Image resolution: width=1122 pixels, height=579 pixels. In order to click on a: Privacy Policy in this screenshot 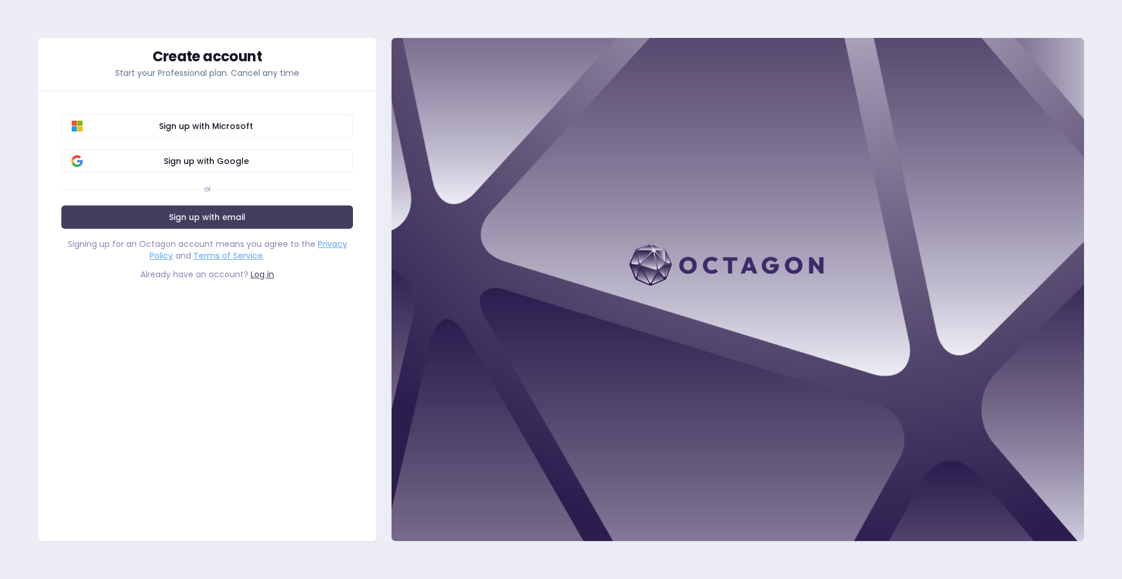, I will do `click(248, 250)`.